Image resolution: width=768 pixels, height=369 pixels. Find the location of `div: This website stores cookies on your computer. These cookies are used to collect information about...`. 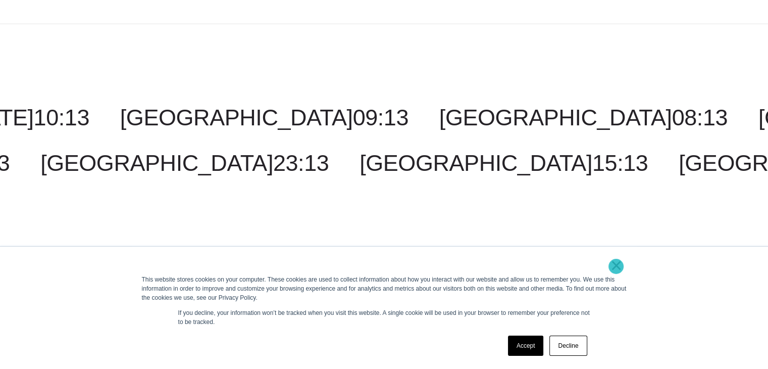

div: This website stores cookies on your computer. These cookies are used to collect information about... is located at coordinates (384, 288).